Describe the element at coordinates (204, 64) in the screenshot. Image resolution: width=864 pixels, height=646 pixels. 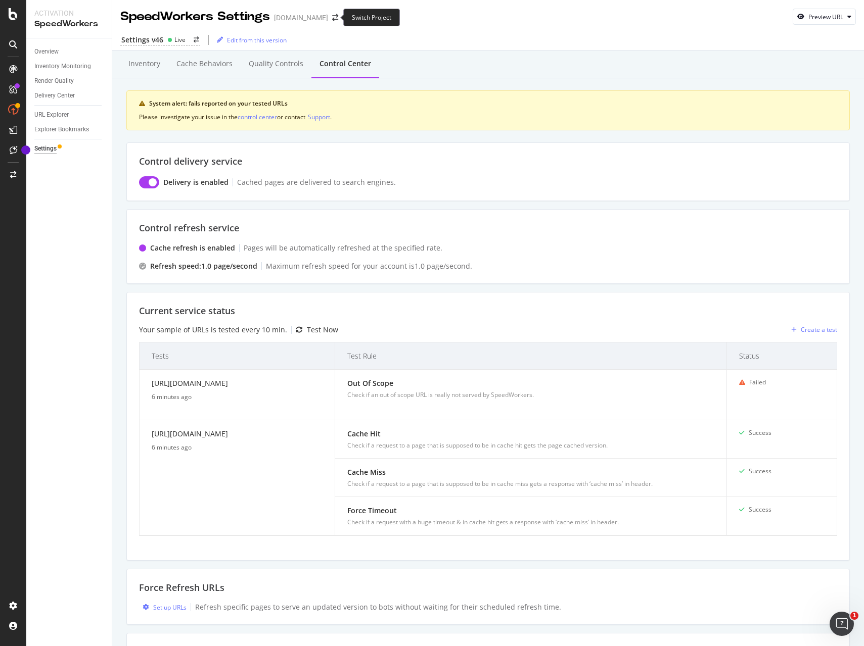
I see `div: Cache behaviors` at that location.